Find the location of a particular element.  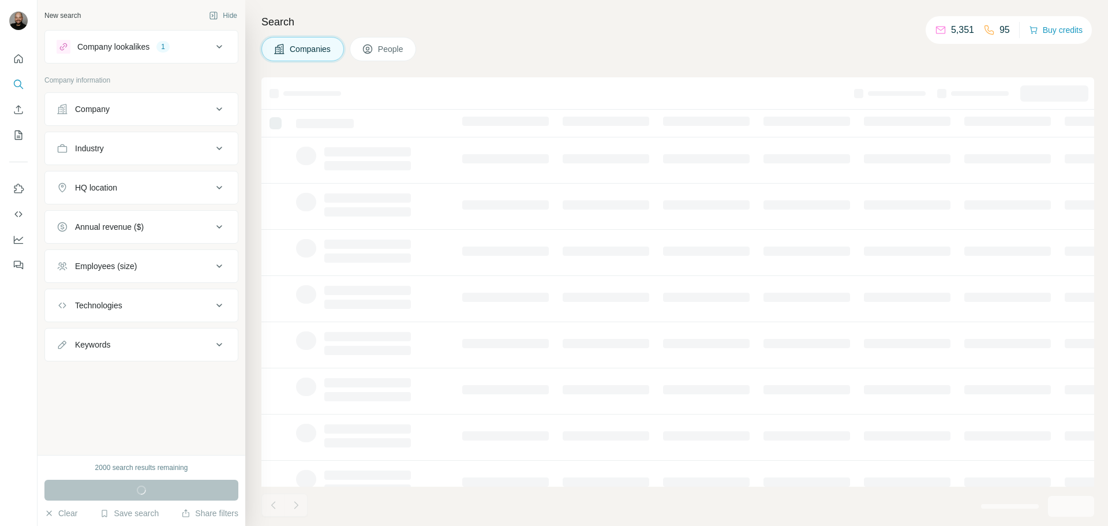

div: Technologies is located at coordinates (99, 305).